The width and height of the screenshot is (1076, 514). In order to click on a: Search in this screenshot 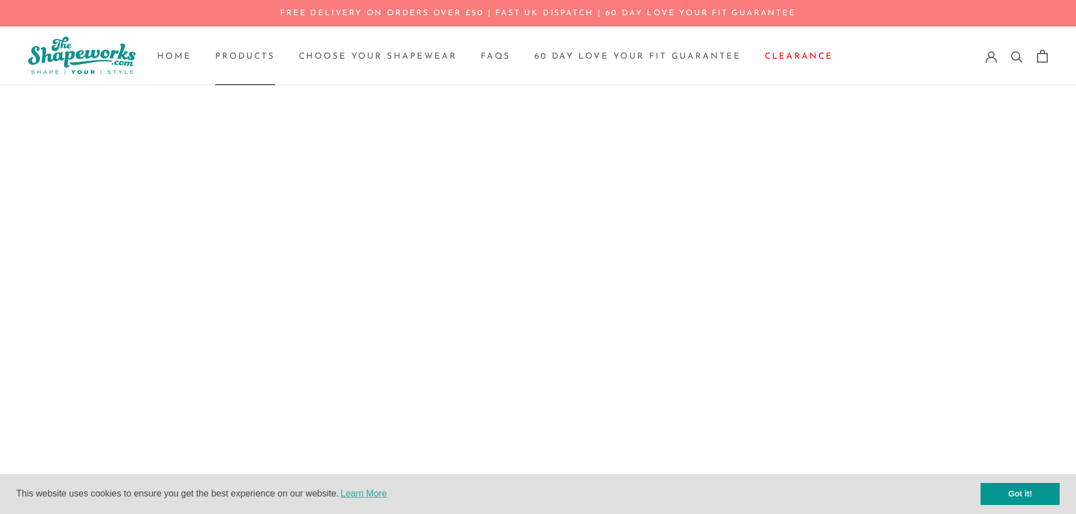, I will do `click(1016, 56)`.